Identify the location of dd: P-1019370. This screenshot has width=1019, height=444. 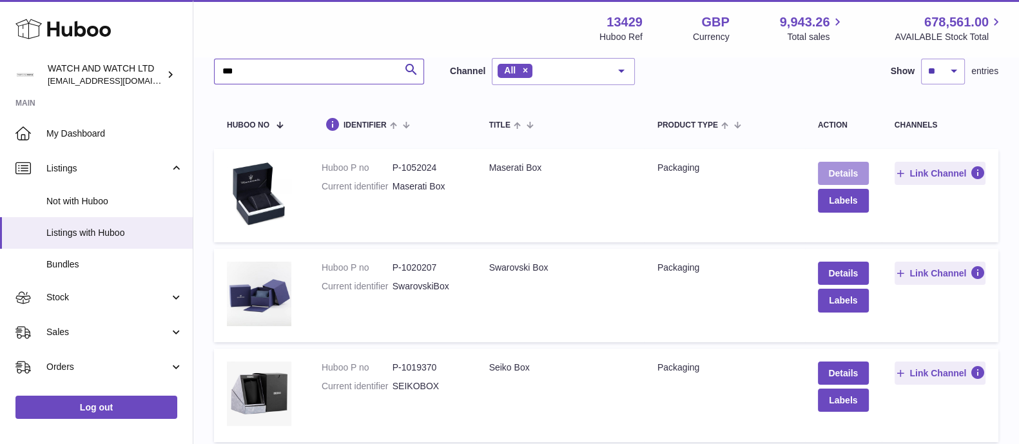
(428, 367).